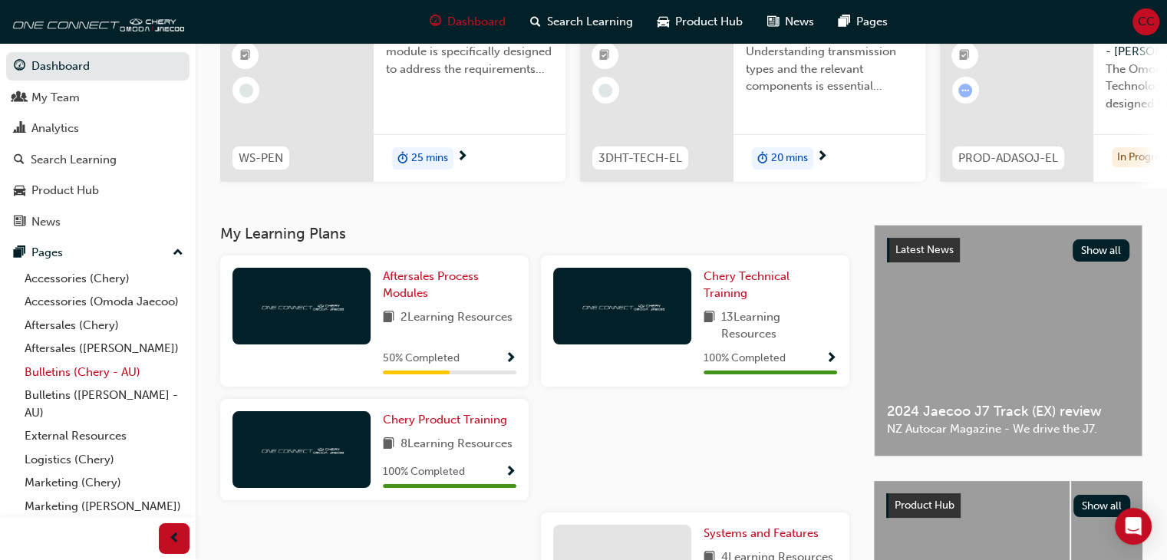 The width and height of the screenshot is (1167, 560). Describe the element at coordinates (104, 436) in the screenshot. I see `a: External Resources` at that location.